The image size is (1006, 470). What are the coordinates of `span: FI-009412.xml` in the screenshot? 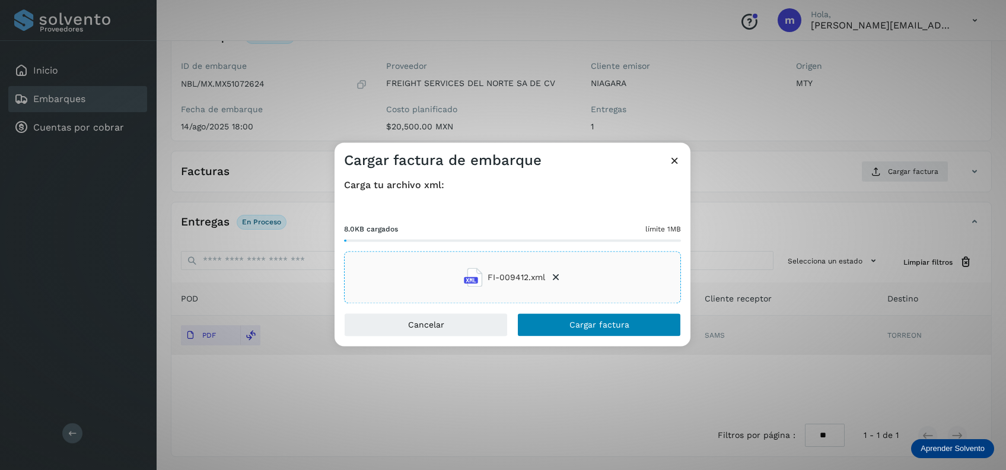 It's located at (516, 277).